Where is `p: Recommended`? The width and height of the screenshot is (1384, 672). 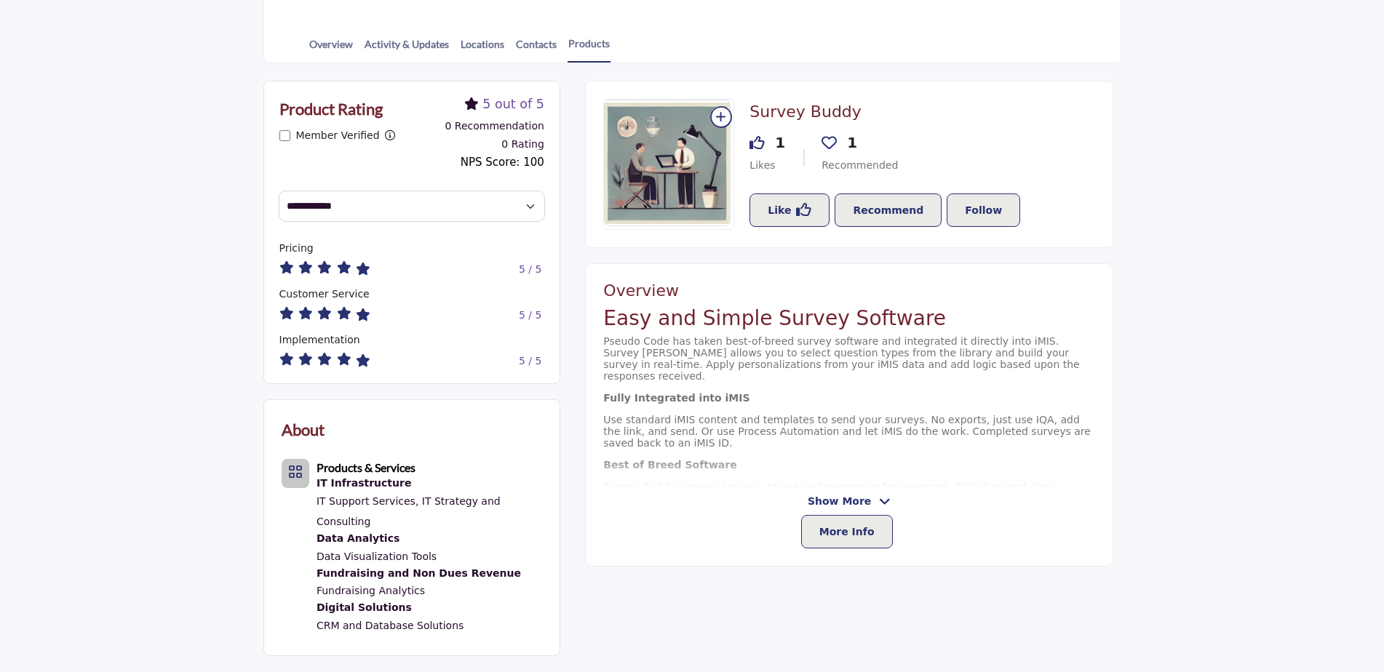
p: Recommended is located at coordinates (860, 166).